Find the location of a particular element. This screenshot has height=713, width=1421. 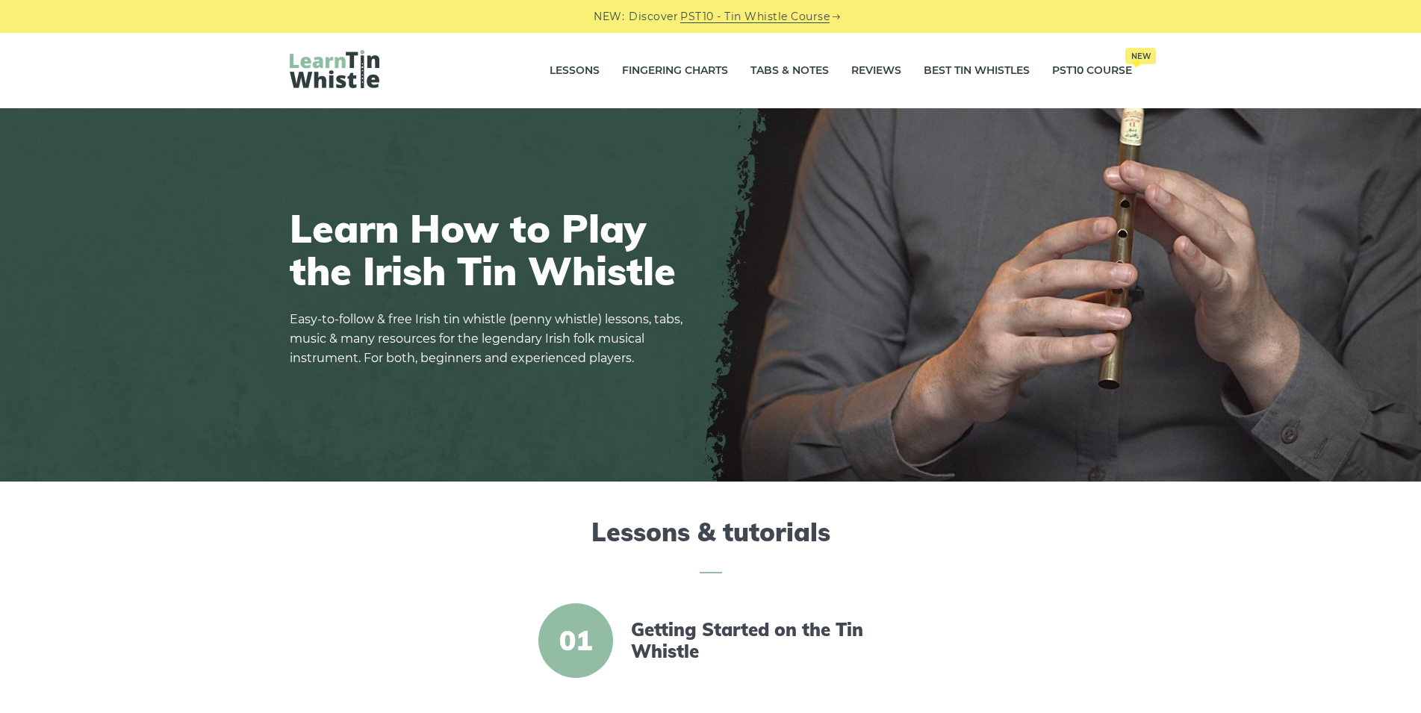

a: Fingering Charts is located at coordinates (675, 71).